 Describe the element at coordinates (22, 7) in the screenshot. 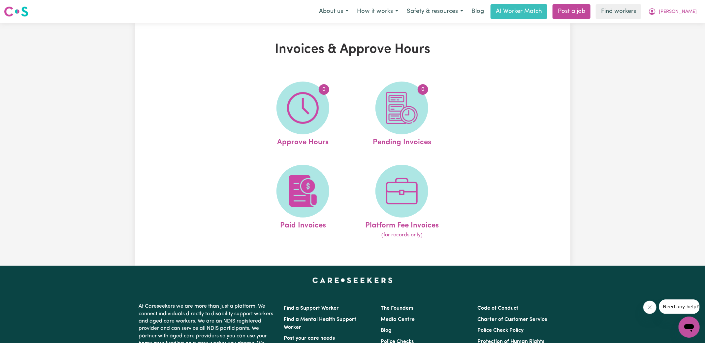

I see `span: Need any help?` at that location.